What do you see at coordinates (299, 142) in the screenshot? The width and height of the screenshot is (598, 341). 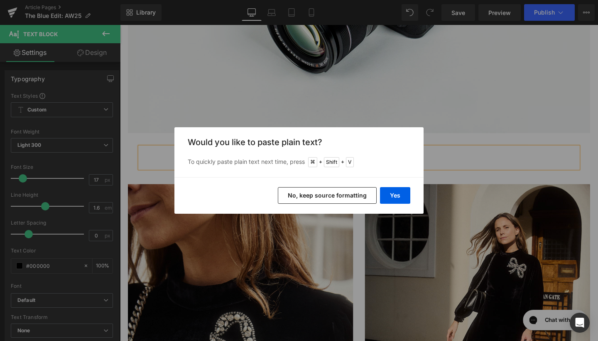 I see `h3: Would you like to paste plain text?` at bounding box center [299, 142].